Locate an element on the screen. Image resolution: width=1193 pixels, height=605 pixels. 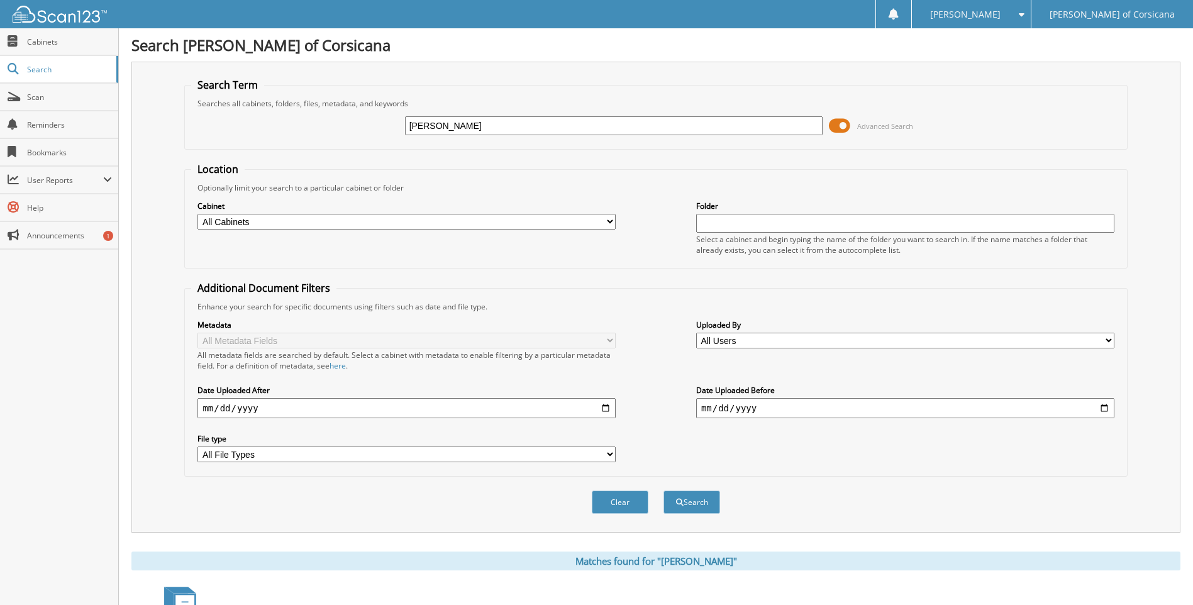
span: Advanced Search is located at coordinates (885, 126).